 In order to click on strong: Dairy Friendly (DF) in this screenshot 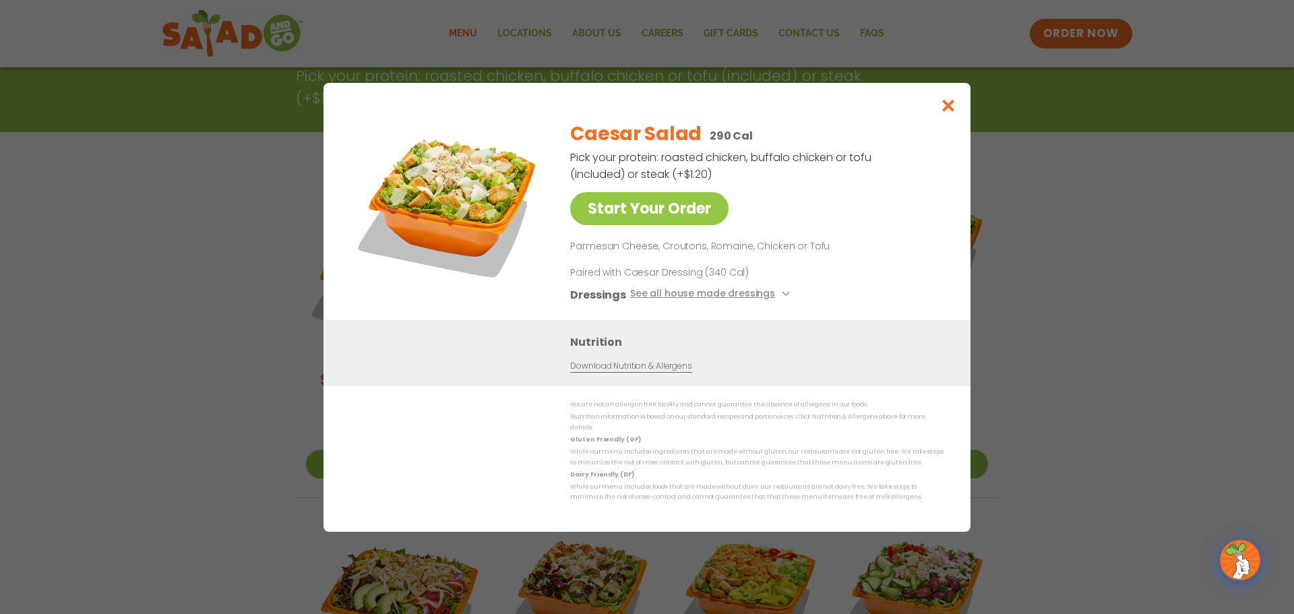, I will do `click(602, 474)`.